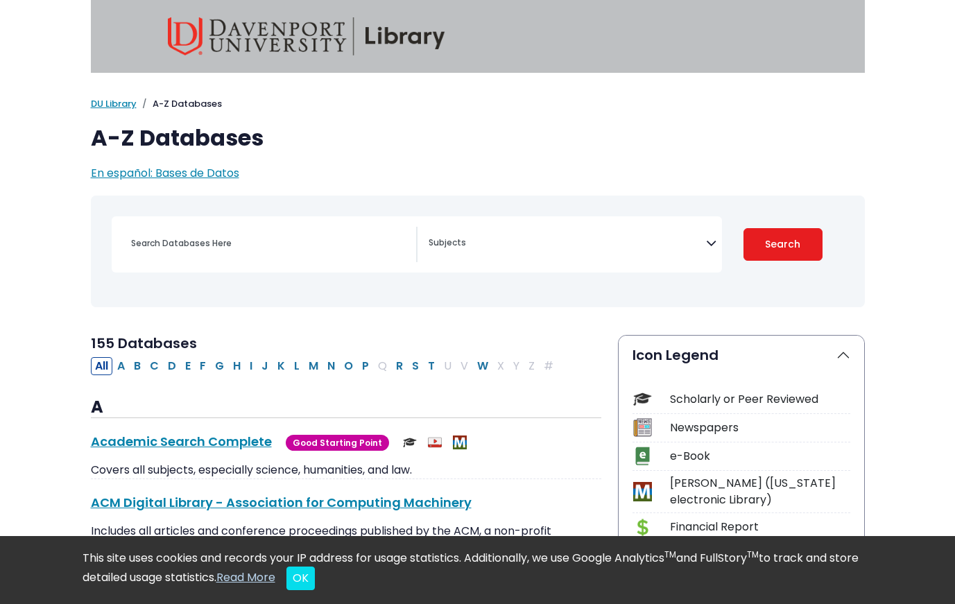  I want to click on button: Filter Results J, so click(265, 366).